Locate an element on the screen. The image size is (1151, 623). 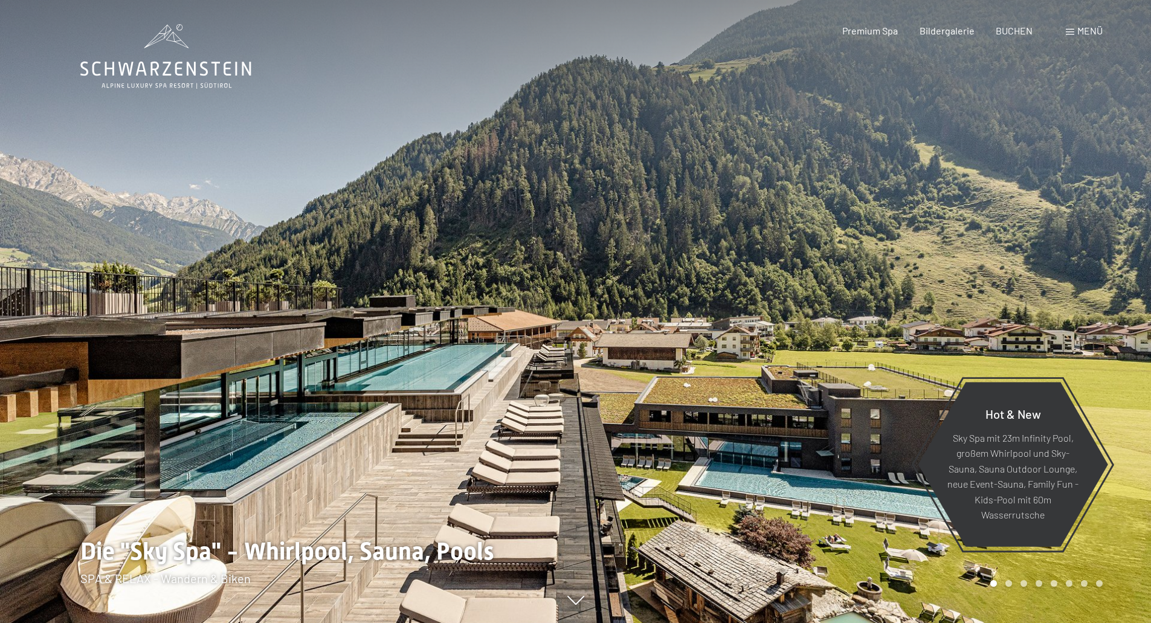
span: Premium Spa is located at coordinates (870, 30).